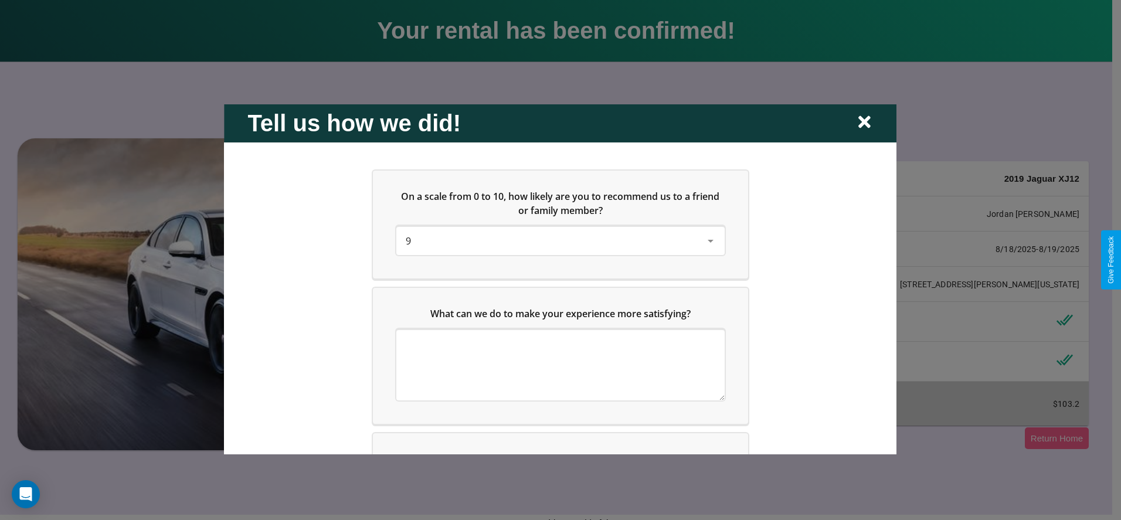 This screenshot has width=1121, height=520. What do you see at coordinates (556, 458) in the screenshot?
I see `span: Which of the following features do you value the most in a vehicle?` at bounding box center [556, 458].